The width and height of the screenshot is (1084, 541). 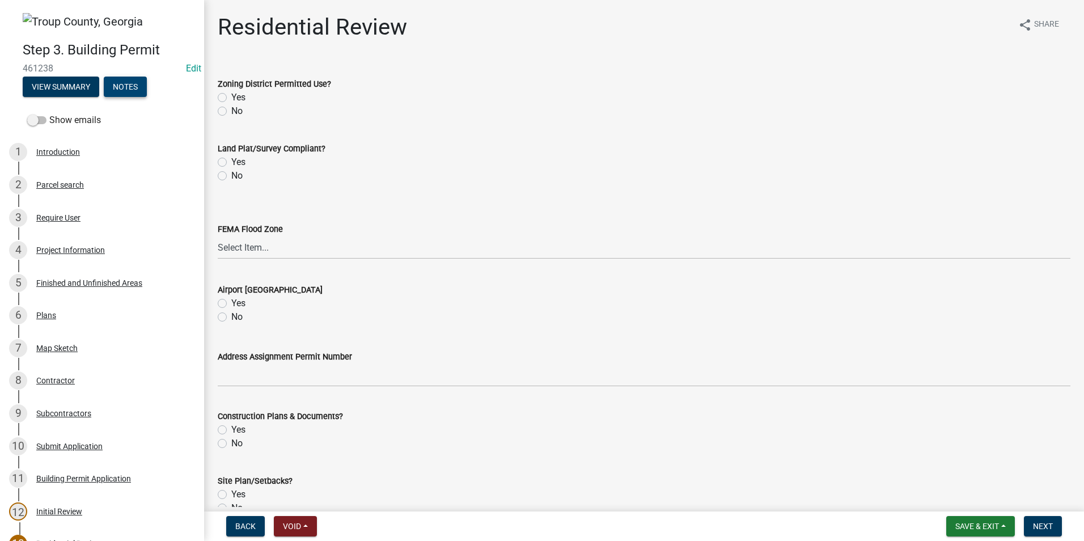 I want to click on div: 8, so click(x=18, y=380).